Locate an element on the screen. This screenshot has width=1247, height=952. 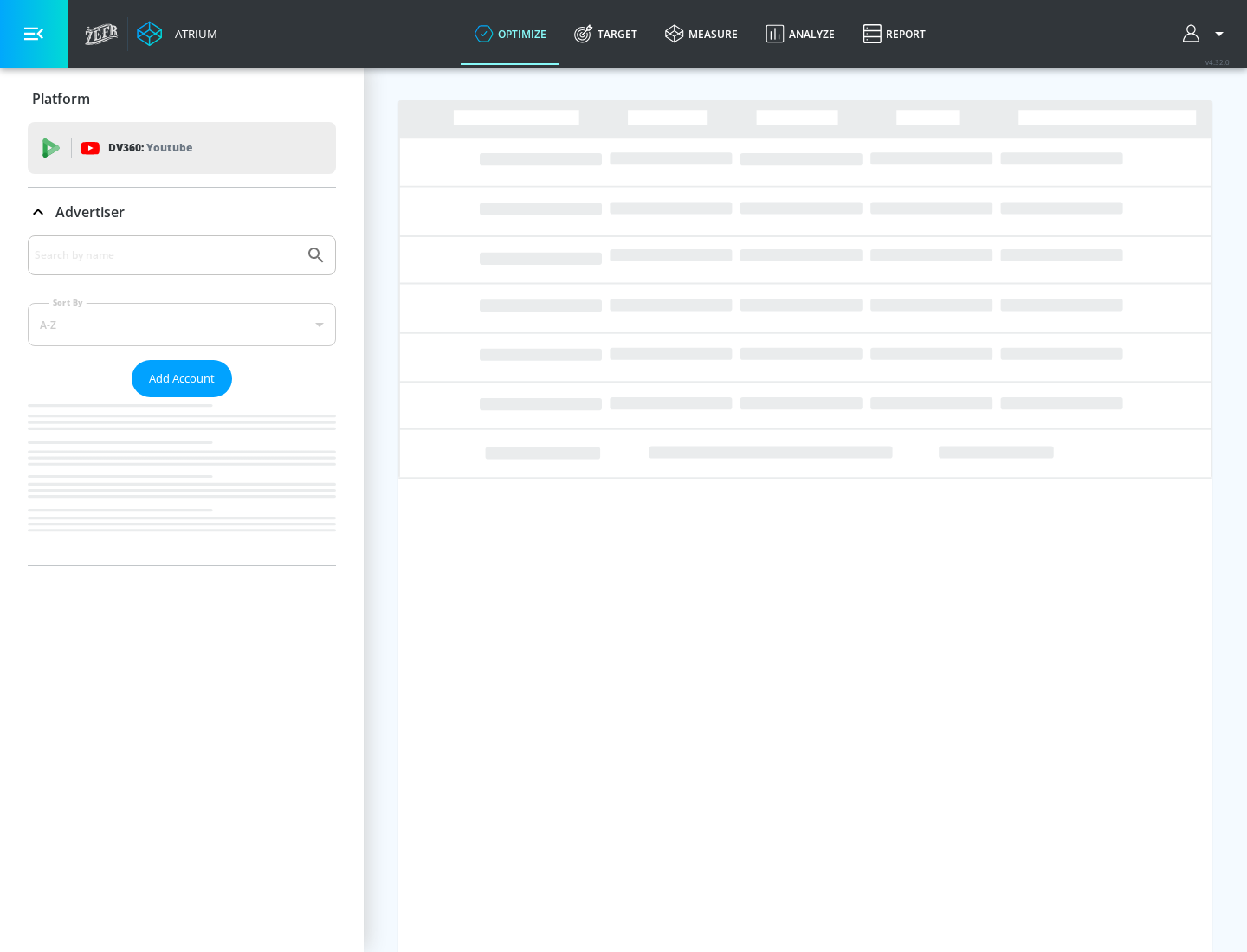
a: Analyze is located at coordinates (800, 34).